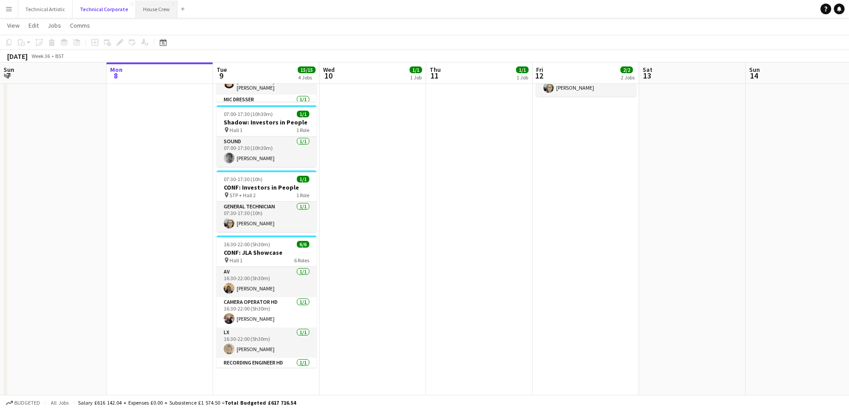 The height and width of the screenshot is (410, 849). Describe the element at coordinates (104, 9) in the screenshot. I see `button: Technical Corporate` at that location.